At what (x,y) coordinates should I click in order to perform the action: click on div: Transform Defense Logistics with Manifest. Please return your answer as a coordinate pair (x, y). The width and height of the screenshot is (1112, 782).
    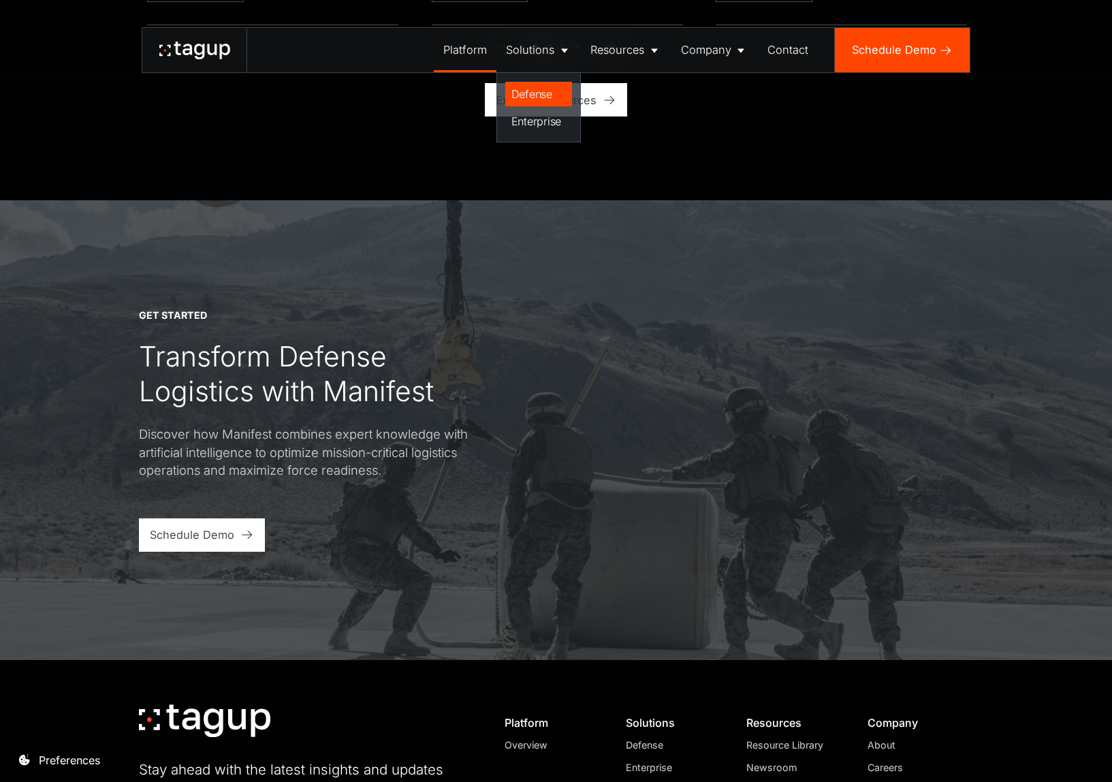
    Looking at the image, I should click on (308, 374).